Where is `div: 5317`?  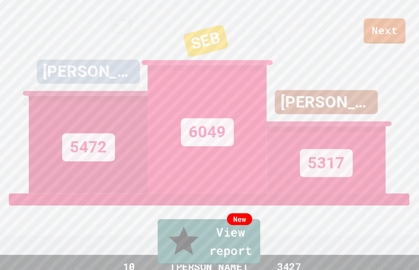
div: 5317 is located at coordinates (324, 158).